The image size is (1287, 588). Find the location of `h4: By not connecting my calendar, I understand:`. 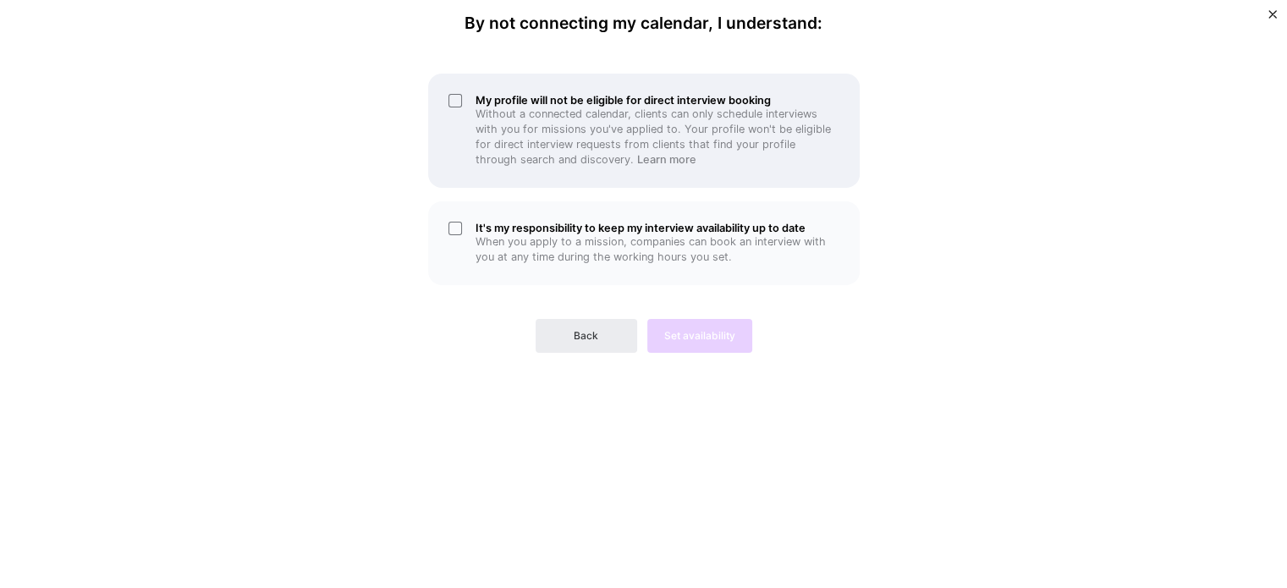

h4: By not connecting my calendar, I understand: is located at coordinates (643, 23).